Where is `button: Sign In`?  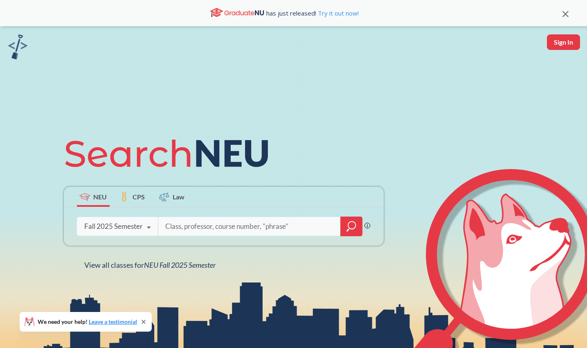
button: Sign In is located at coordinates (563, 42).